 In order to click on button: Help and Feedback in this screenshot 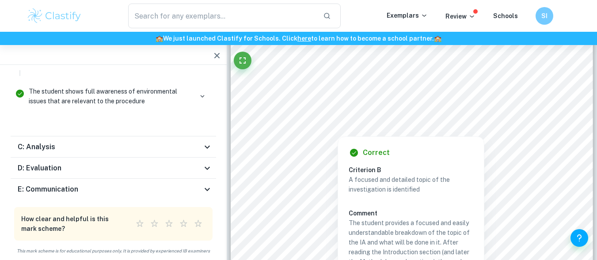, I will do `click(579, 238)`.